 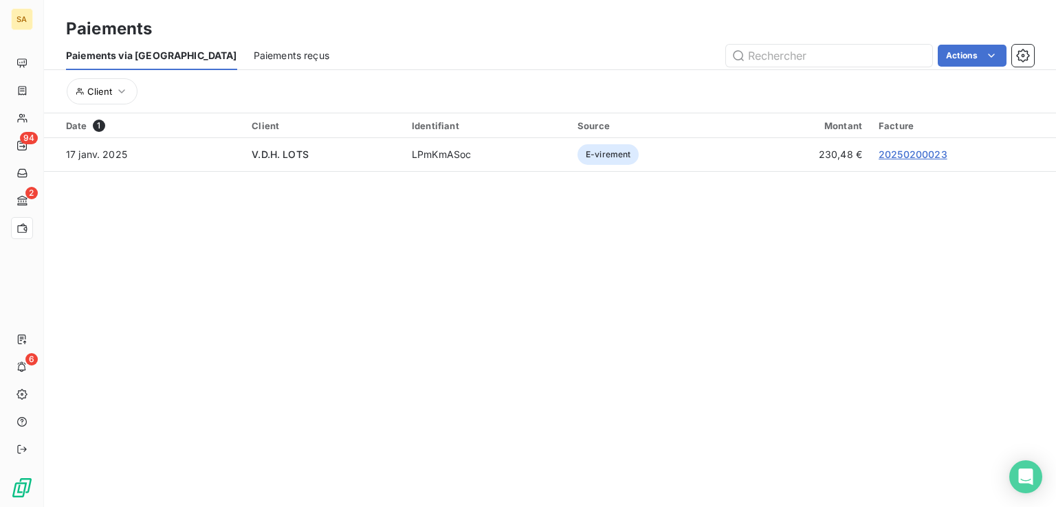 I want to click on div: Facture, so click(x=963, y=126).